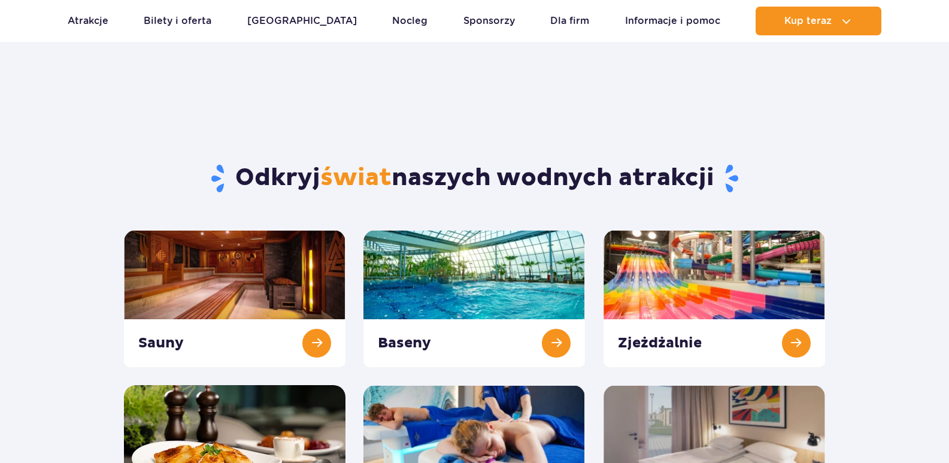 This screenshot has width=949, height=463. Describe the element at coordinates (410, 21) in the screenshot. I see `a: Nocleg` at that location.